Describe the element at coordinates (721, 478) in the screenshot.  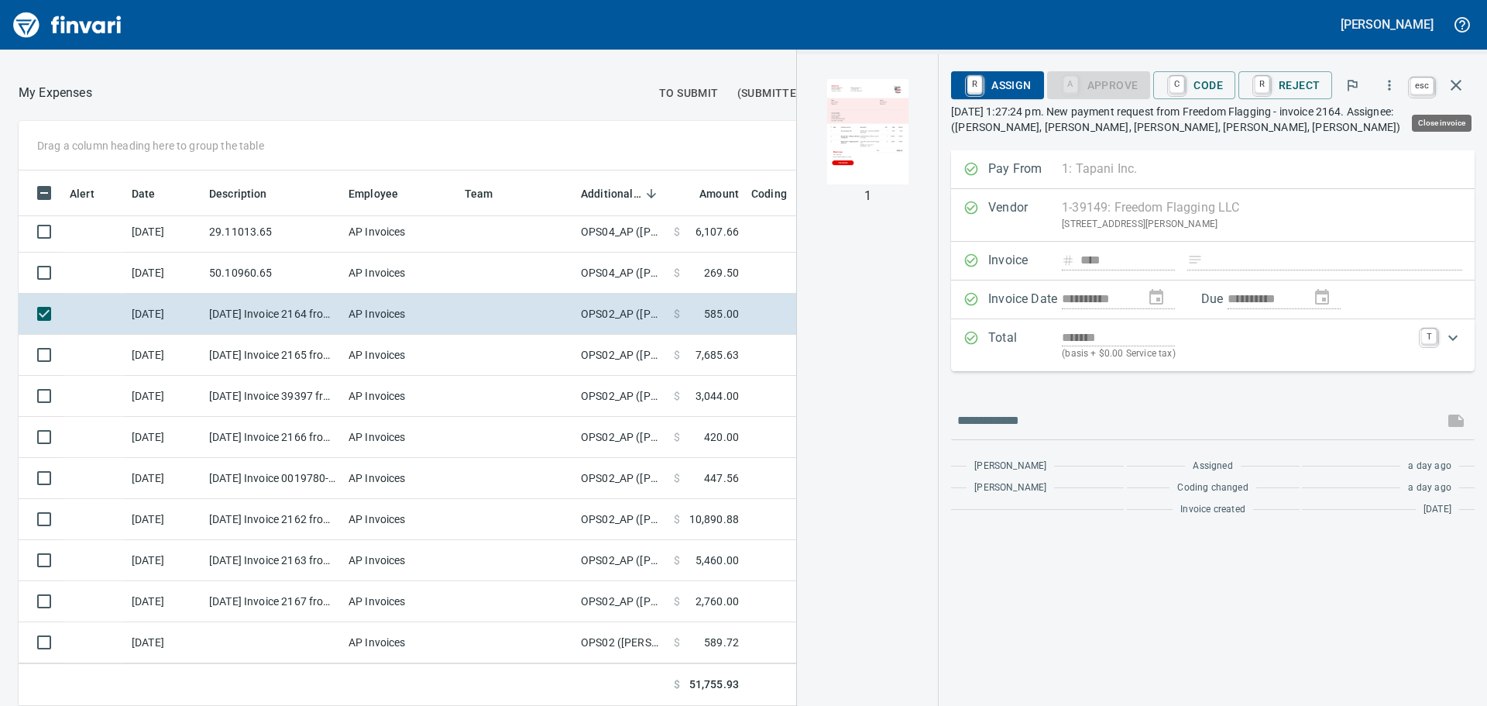
I see `span: 447.56` at that location.